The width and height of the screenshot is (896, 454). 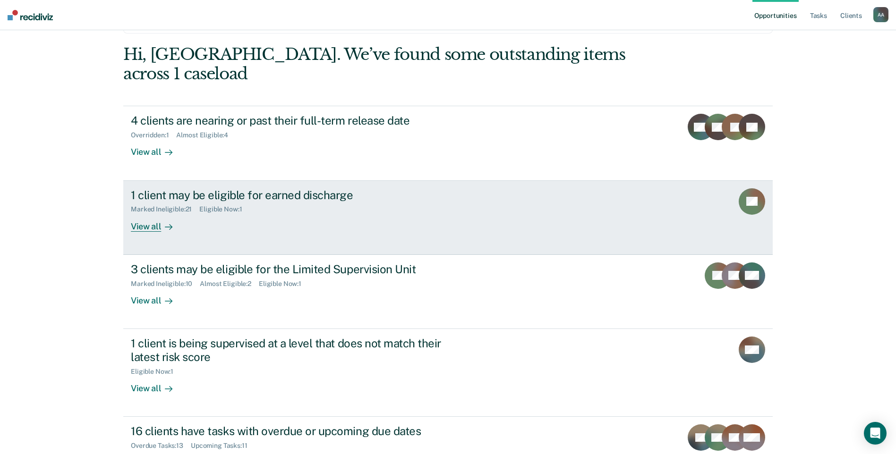 I want to click on button: AA, so click(x=881, y=15).